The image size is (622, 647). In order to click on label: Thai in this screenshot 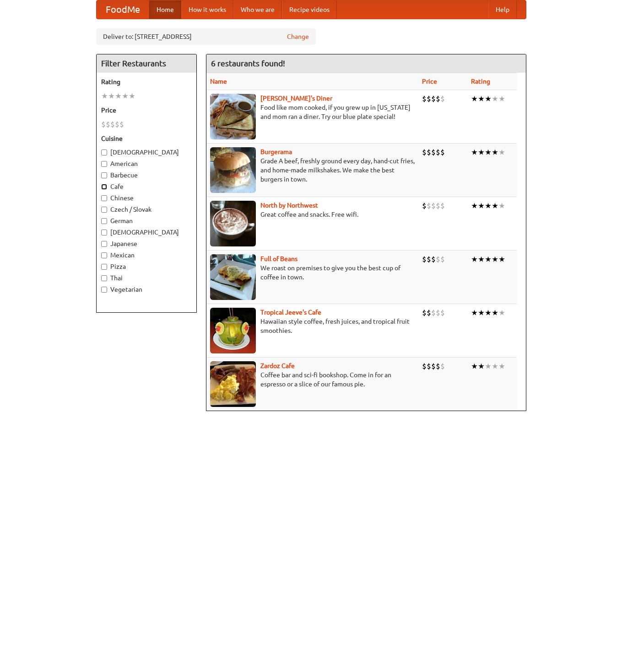, I will do `click(146, 278)`.